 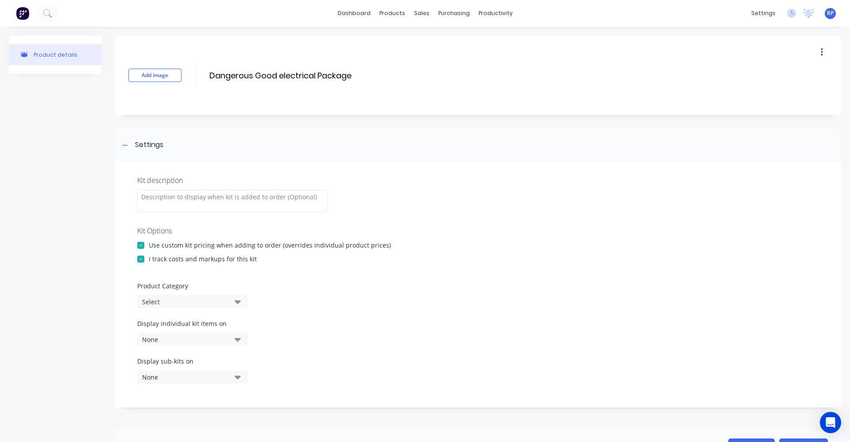 I want to click on div: Kit description, so click(x=478, y=180).